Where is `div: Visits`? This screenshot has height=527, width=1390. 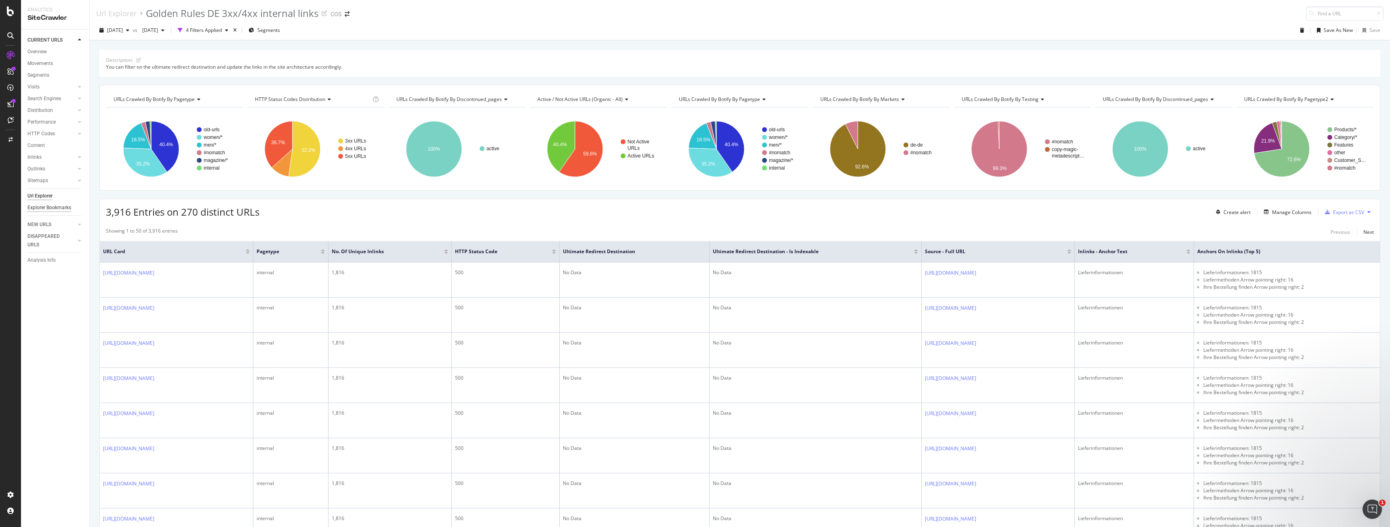 div: Visits is located at coordinates (34, 87).